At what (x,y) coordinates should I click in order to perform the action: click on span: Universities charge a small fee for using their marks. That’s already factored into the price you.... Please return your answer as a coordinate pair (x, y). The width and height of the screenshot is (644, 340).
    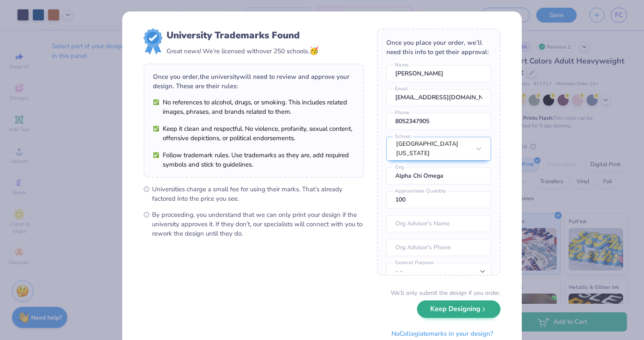
    Looking at the image, I should click on (258, 194).